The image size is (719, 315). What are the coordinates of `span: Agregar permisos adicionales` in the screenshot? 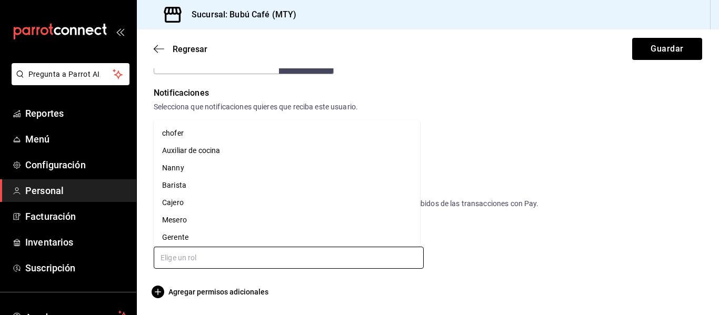 It's located at (211, 292).